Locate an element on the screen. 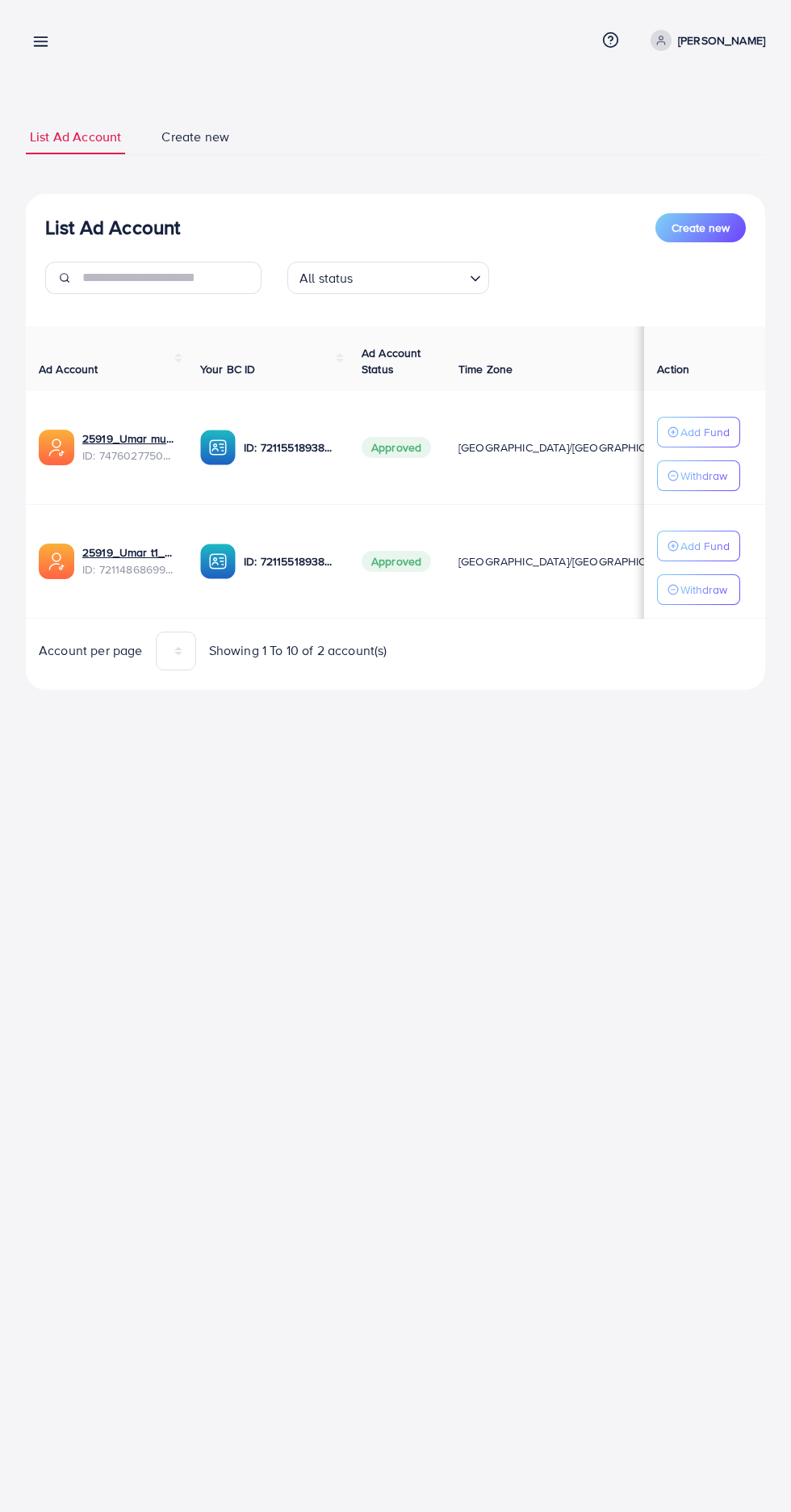  span: Action is located at coordinates (673, 369).